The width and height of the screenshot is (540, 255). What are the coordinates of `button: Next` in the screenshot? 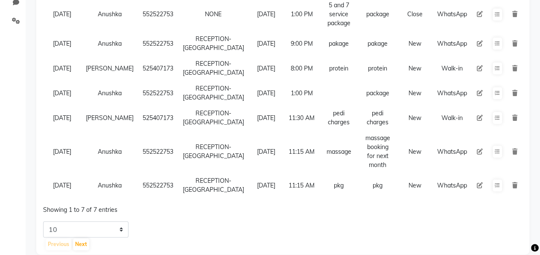 It's located at (81, 244).